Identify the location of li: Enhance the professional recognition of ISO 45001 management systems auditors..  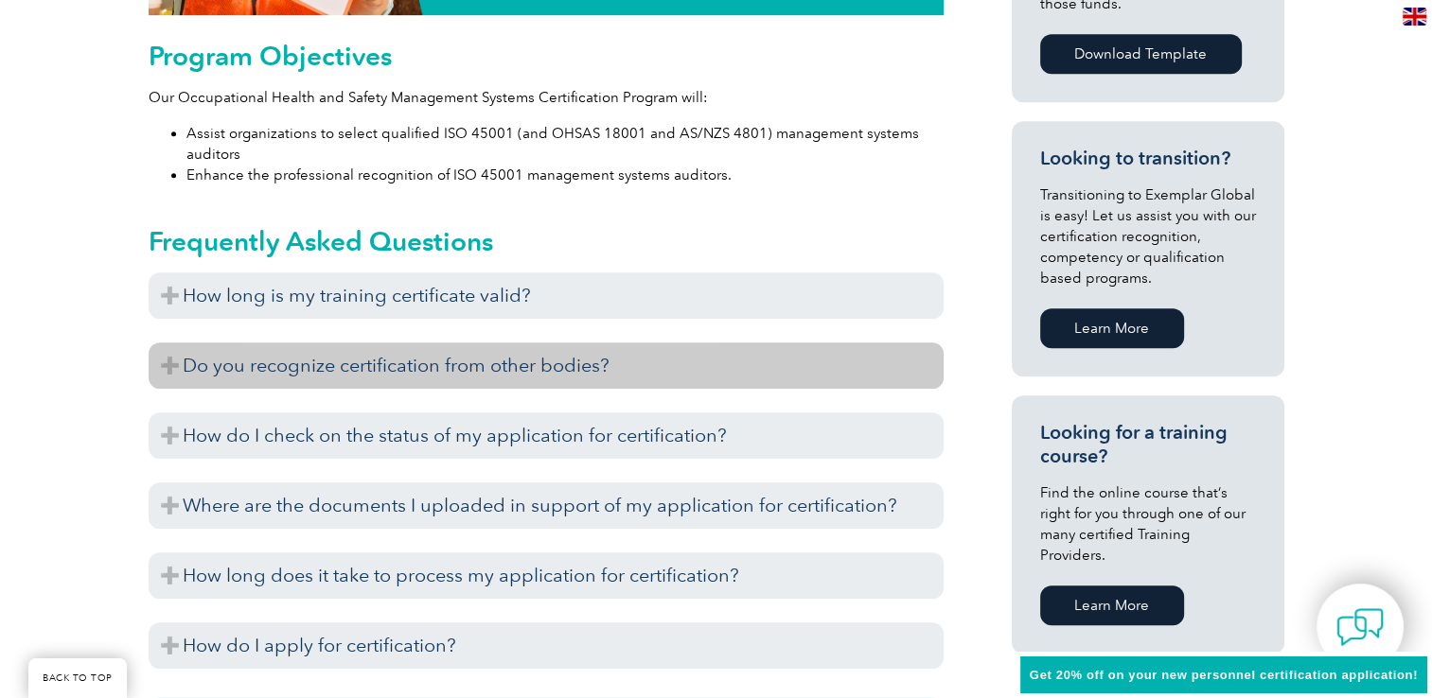
(565, 175).